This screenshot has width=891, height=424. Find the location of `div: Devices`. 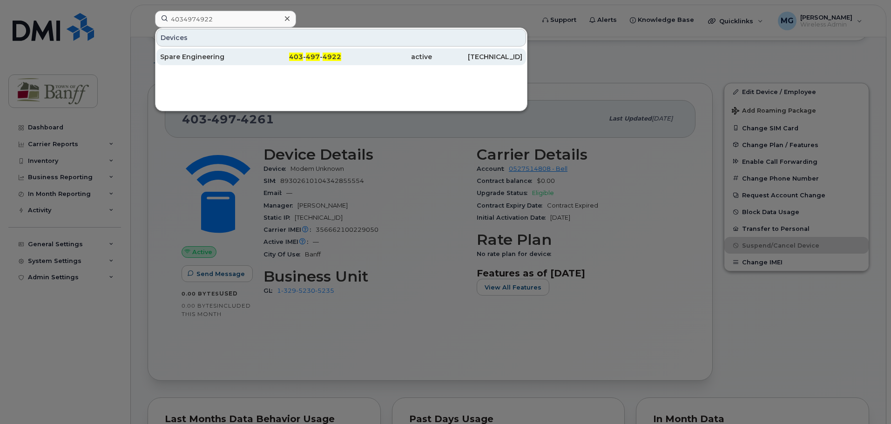

div: Devices is located at coordinates (341, 38).